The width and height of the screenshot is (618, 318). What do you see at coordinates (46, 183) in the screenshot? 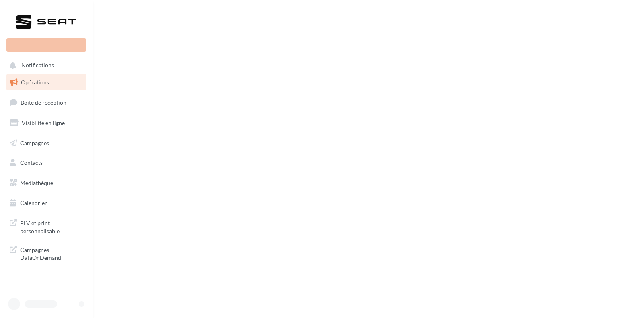
I see `a: Médiathèque` at bounding box center [46, 183].